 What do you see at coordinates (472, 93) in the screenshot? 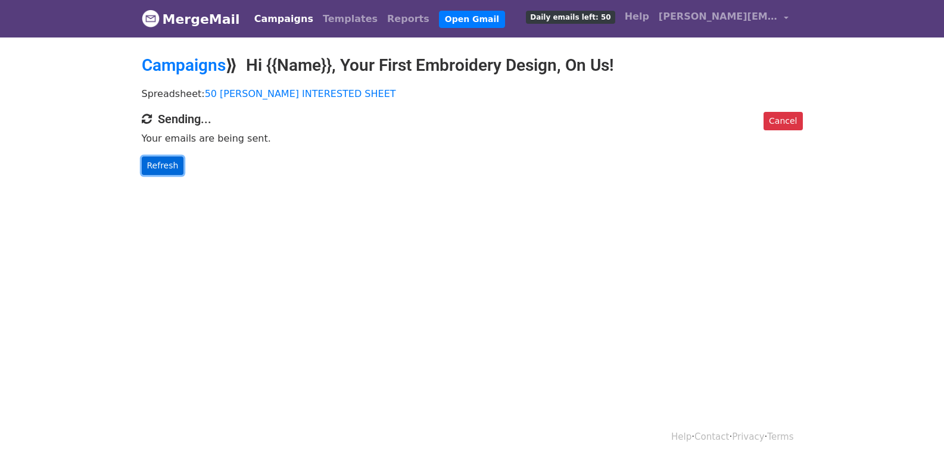
I see `p: Spreadsheet:` at bounding box center [472, 93].